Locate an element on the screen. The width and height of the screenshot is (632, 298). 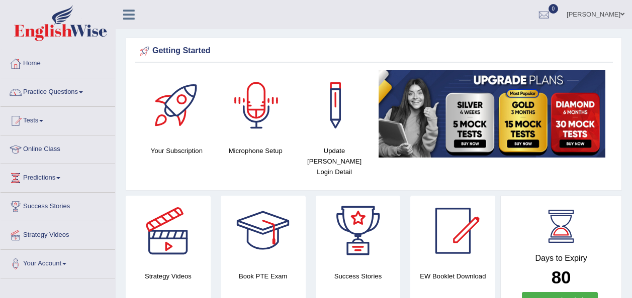
a: Strategy Videos is located at coordinates (58, 234).